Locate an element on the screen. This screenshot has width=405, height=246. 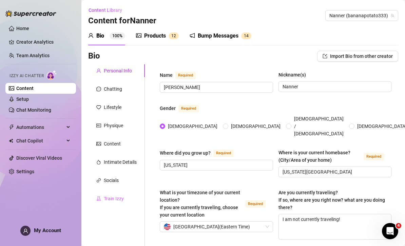
div: Physique is located at coordinates (113, 126).